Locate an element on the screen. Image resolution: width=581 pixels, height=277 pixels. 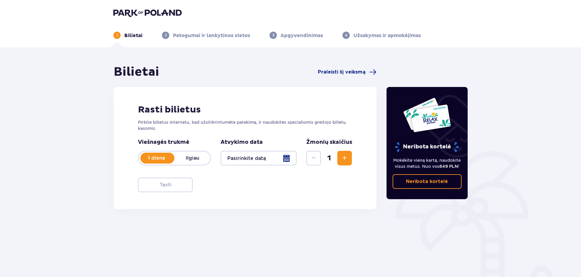
font: 1 diena is located at coordinates (156, 158).